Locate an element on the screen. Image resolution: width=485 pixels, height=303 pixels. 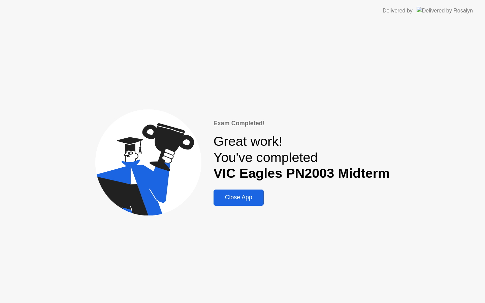
img: Delivered by Rosalyn is located at coordinates (445, 10).